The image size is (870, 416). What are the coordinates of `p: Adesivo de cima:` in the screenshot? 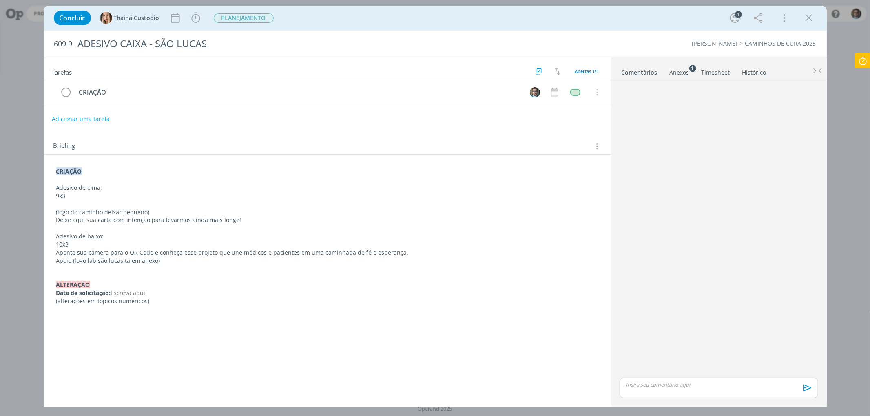 It's located at (327, 188).